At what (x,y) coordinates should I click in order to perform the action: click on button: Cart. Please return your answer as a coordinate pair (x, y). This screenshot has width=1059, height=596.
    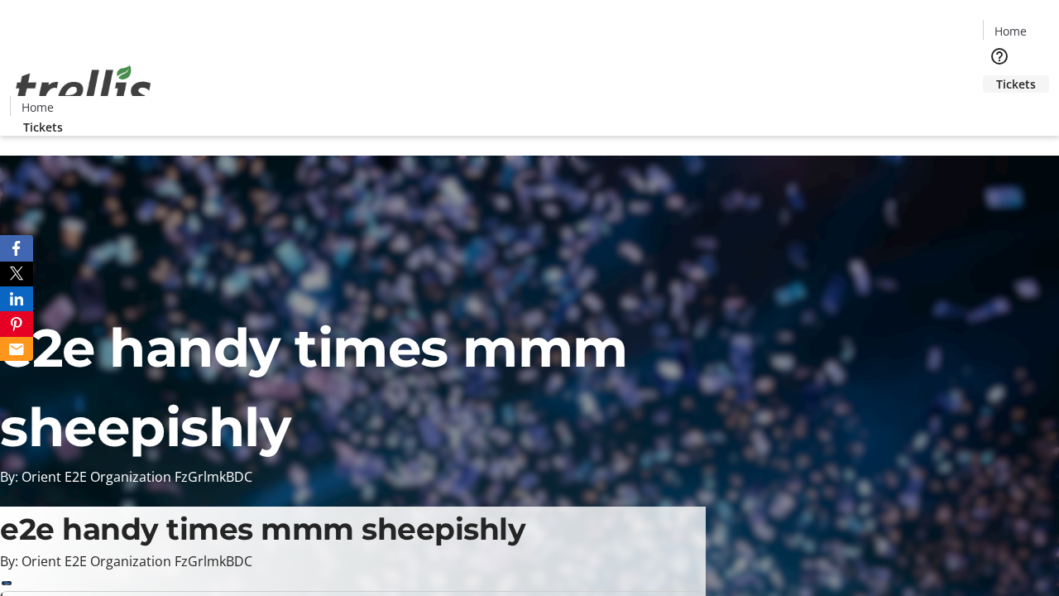
    Looking at the image, I should click on (999, 109).